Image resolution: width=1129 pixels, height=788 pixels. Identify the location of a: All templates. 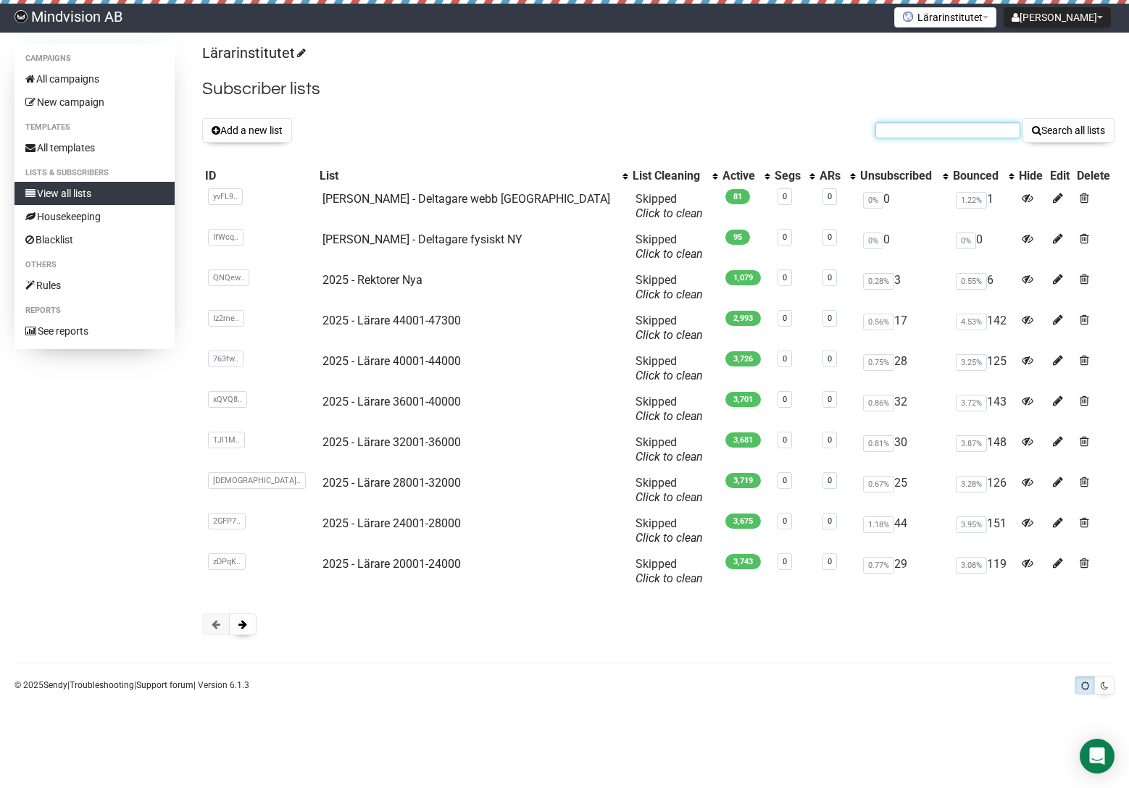
(94, 148).